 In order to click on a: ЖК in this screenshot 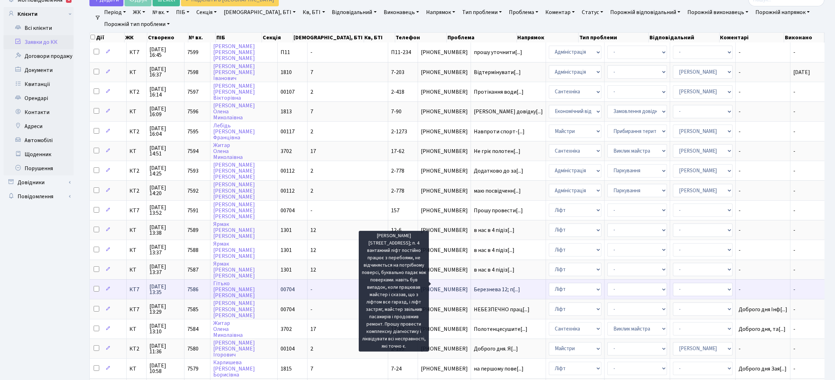, I will do `click(139, 12)`.